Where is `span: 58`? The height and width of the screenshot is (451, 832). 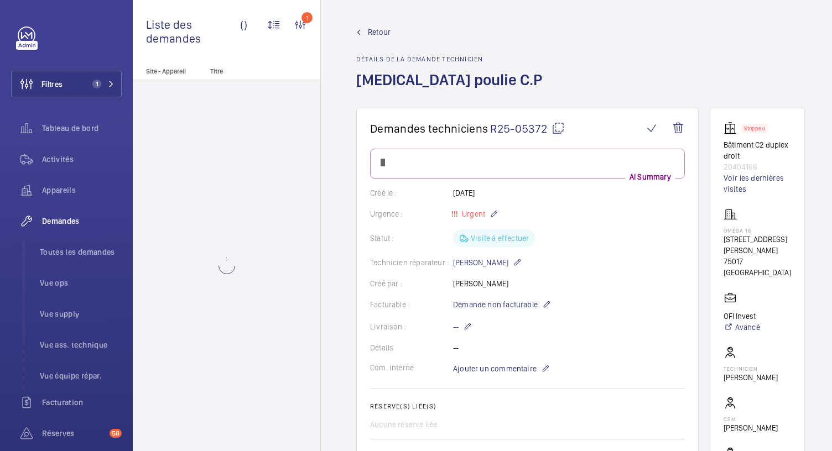
span: 58 is located at coordinates (116, 433).